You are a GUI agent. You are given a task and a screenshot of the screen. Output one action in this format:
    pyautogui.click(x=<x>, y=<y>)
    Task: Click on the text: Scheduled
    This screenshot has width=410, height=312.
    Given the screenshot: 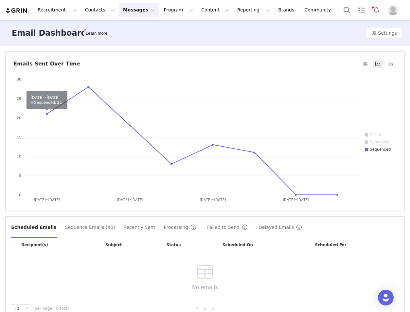 What is the action you would take?
    pyautogui.click(x=380, y=142)
    